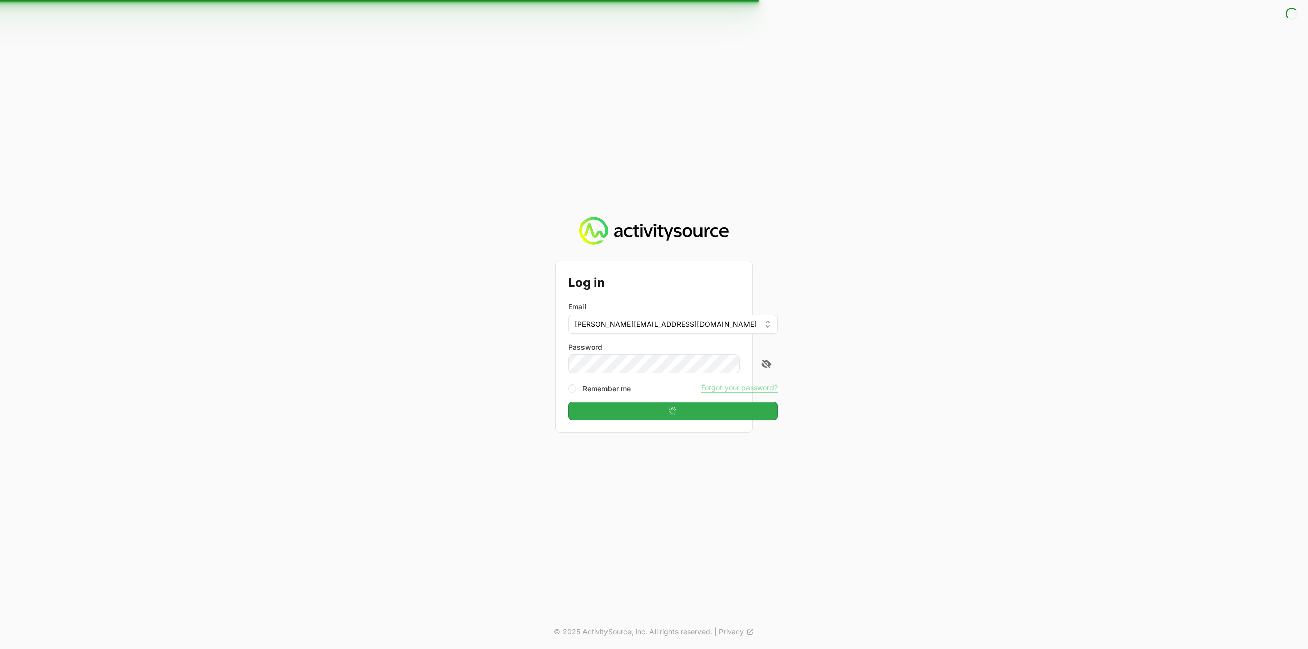  I want to click on img: Activity Source, so click(653, 231).